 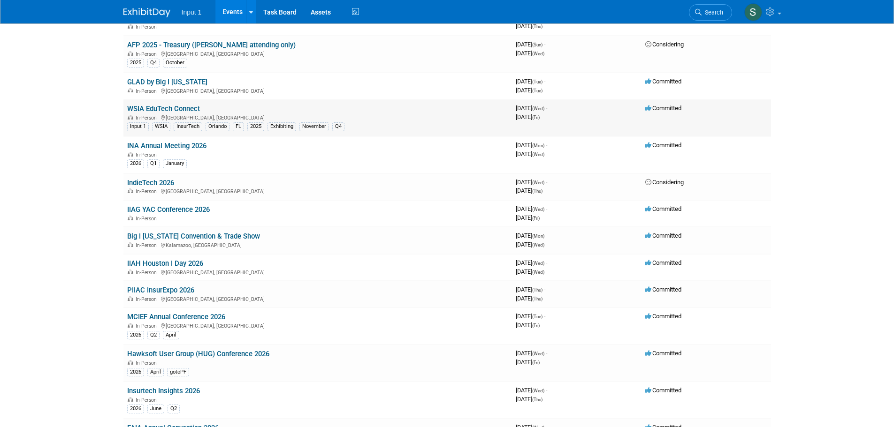 What do you see at coordinates (338, 127) in the screenshot?
I see `div: Q4` at bounding box center [338, 127].